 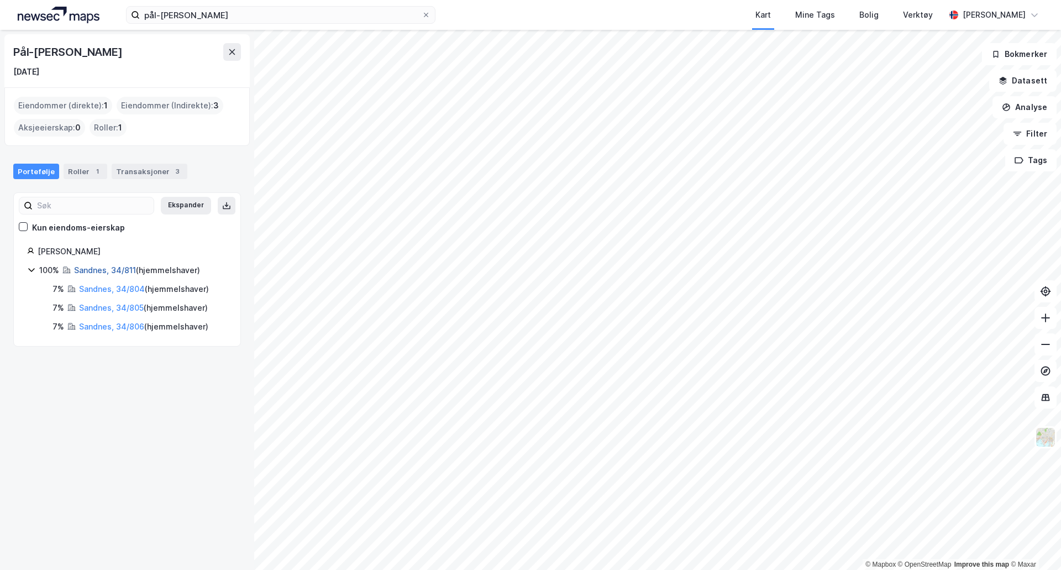 I want to click on div: Kart, so click(x=763, y=15).